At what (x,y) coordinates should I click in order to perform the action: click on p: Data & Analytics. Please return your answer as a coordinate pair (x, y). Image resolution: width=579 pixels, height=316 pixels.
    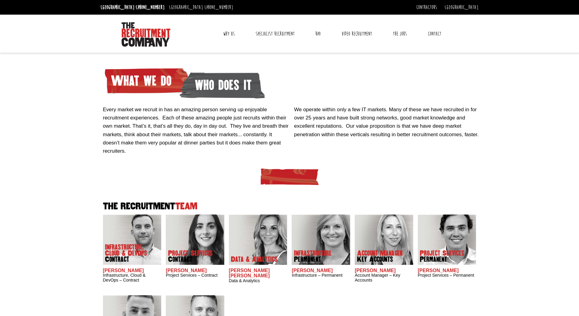
    Looking at the image, I should click on (254, 260).